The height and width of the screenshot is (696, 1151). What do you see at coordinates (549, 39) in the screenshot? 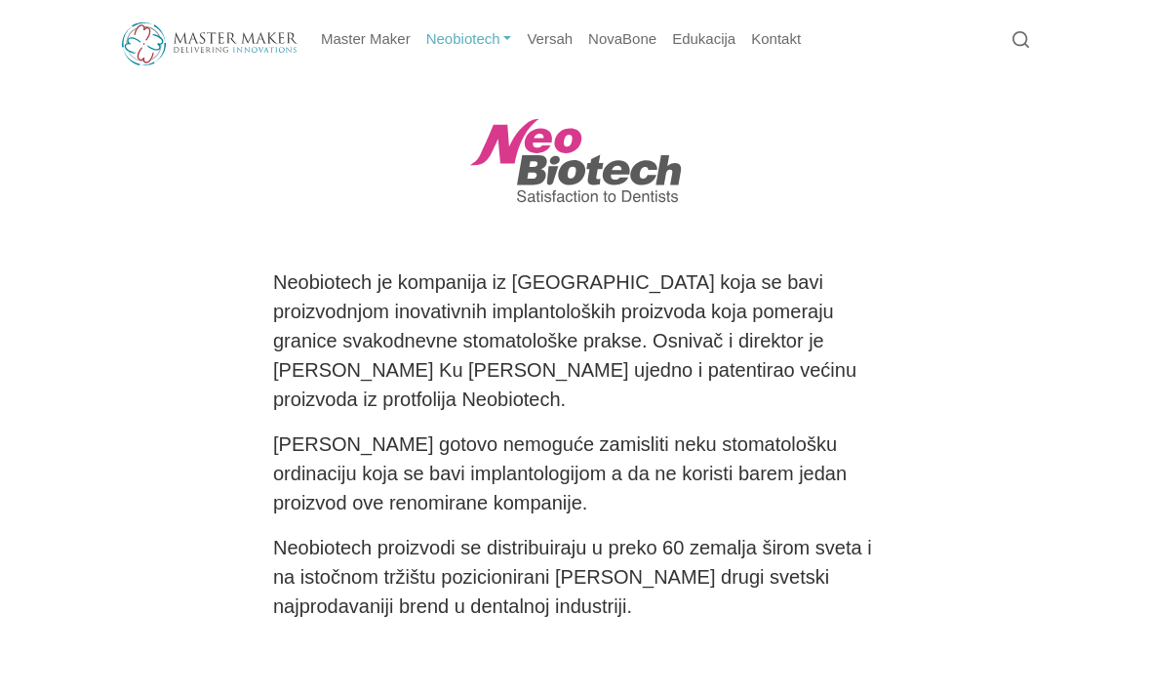
I see `a: Versah` at bounding box center [549, 39].